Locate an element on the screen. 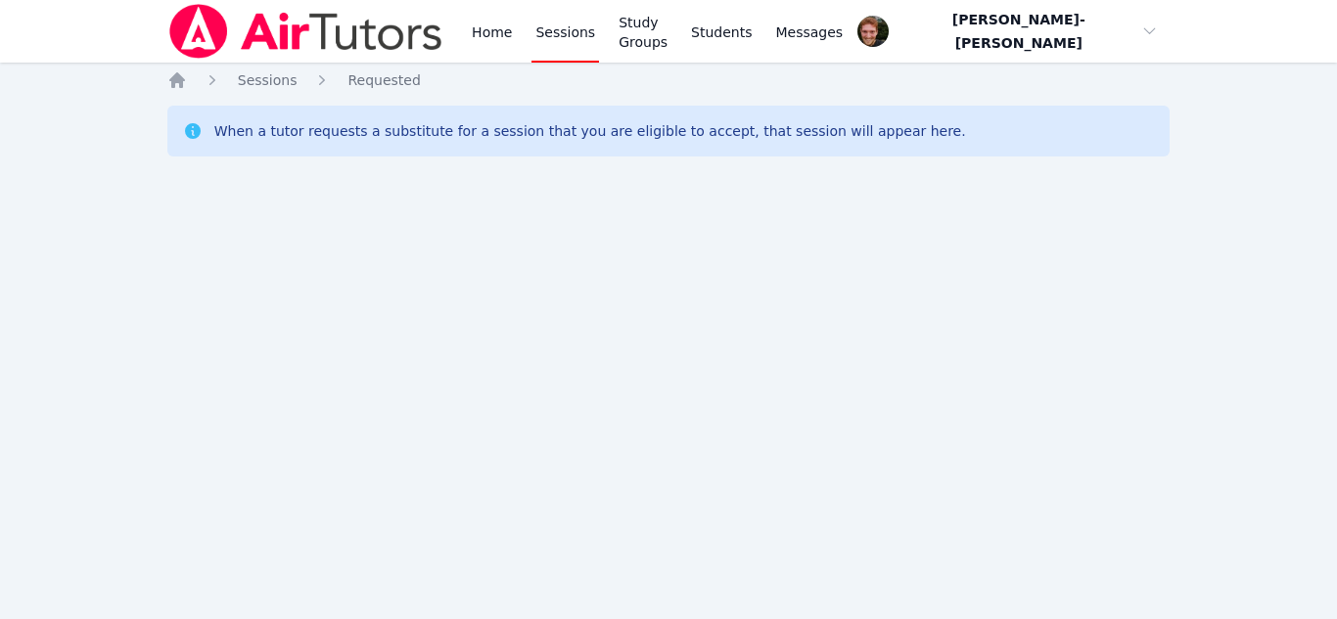  nav: Breadcrumb is located at coordinates (668, 80).